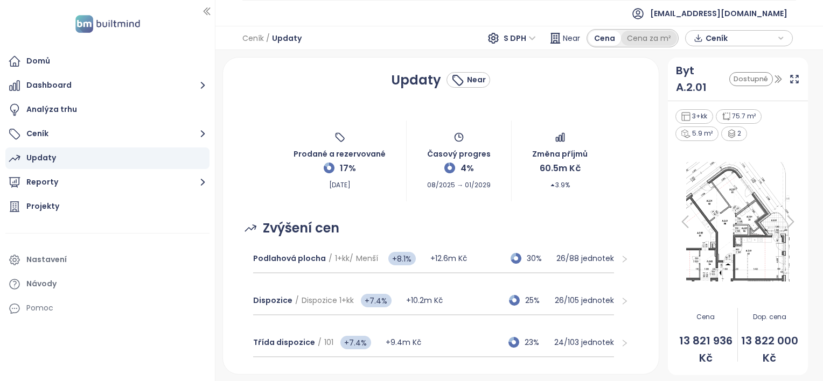  I want to click on a: Návody, so click(107, 284).